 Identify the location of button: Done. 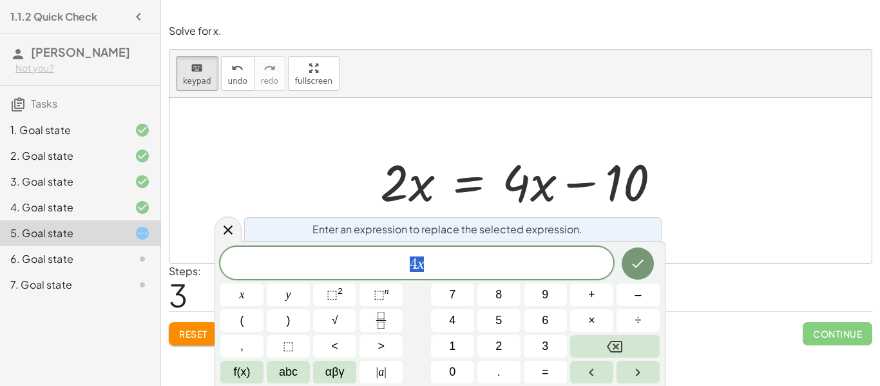
(638, 263).